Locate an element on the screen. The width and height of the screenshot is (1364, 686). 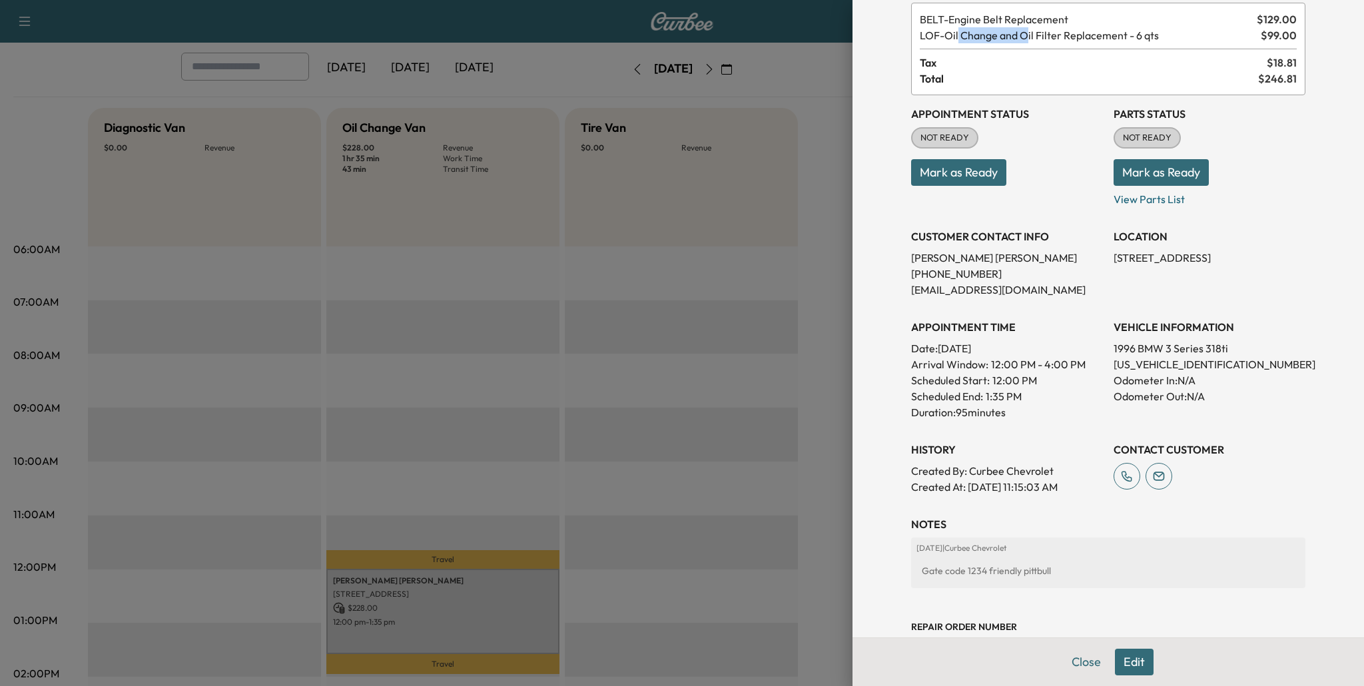
p: Odometer In: N/A is located at coordinates (1210, 380).